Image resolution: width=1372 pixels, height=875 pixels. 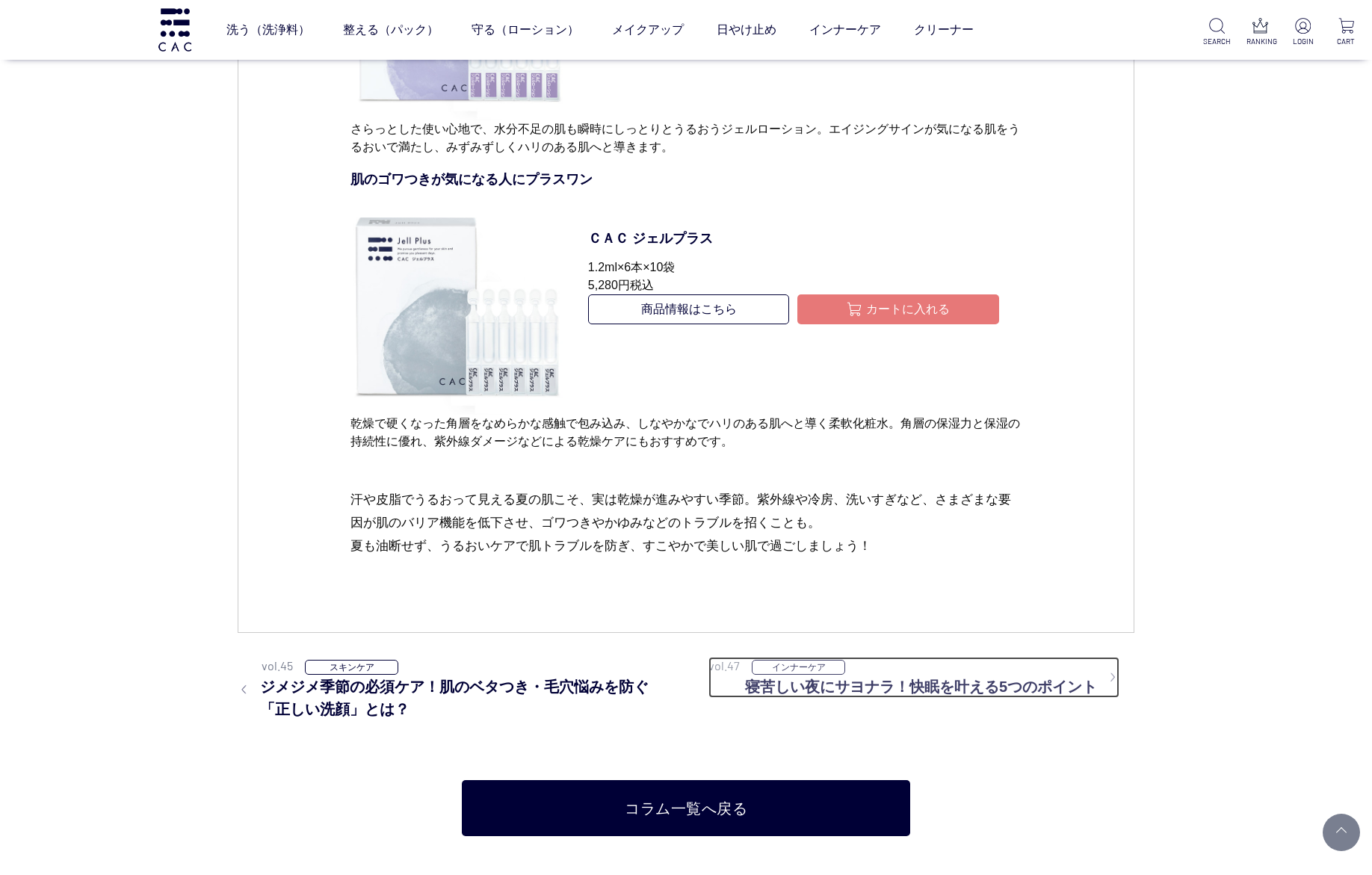 What do you see at coordinates (913, 678) in the screenshot?
I see `a: vol.47インナーケア 寝苦しい夜にサヨナラ！快眠を叶える5つのポイント` at bounding box center [913, 678].